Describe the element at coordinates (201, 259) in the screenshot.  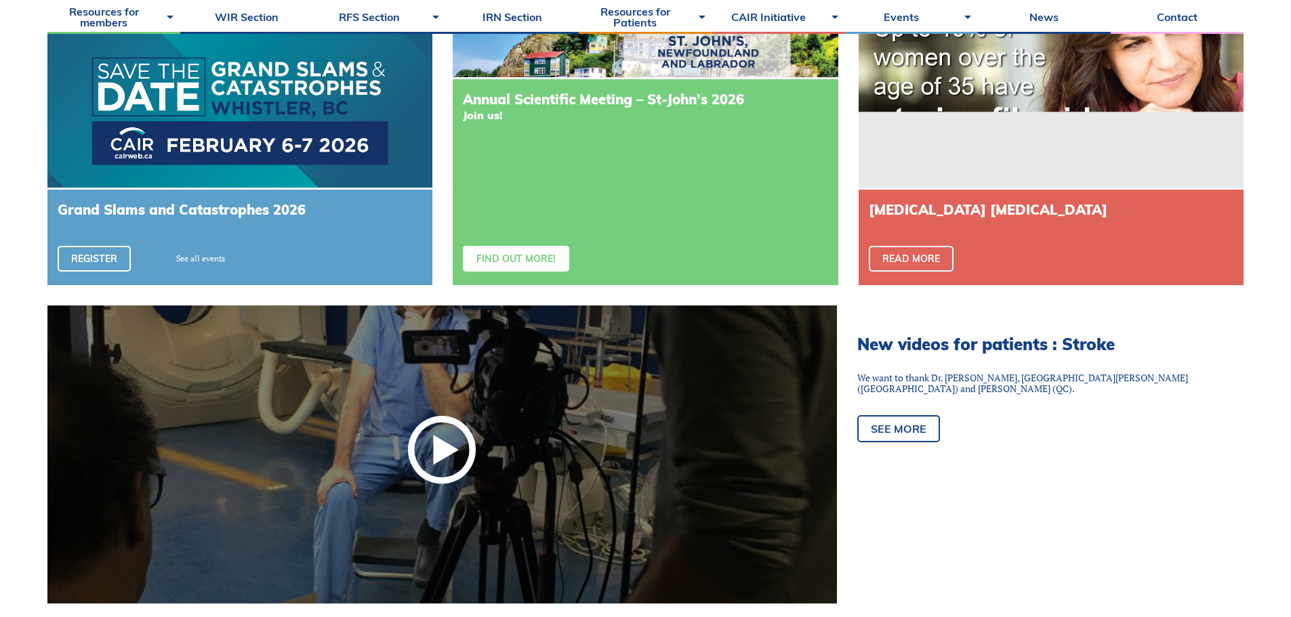
I see `a: See all events` at that location.